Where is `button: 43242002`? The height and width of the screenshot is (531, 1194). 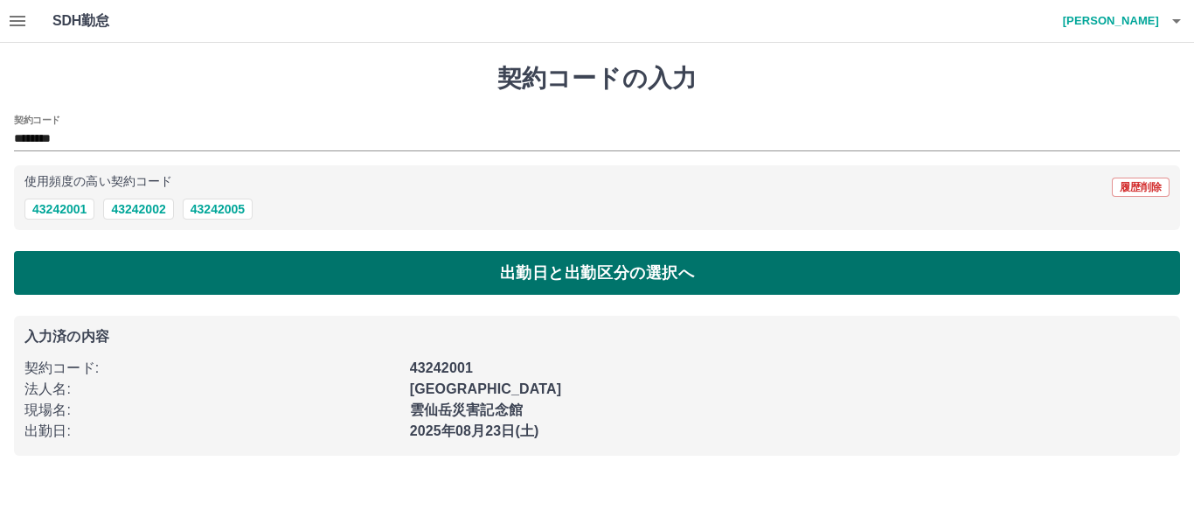
button: 43242002 is located at coordinates (138, 209).